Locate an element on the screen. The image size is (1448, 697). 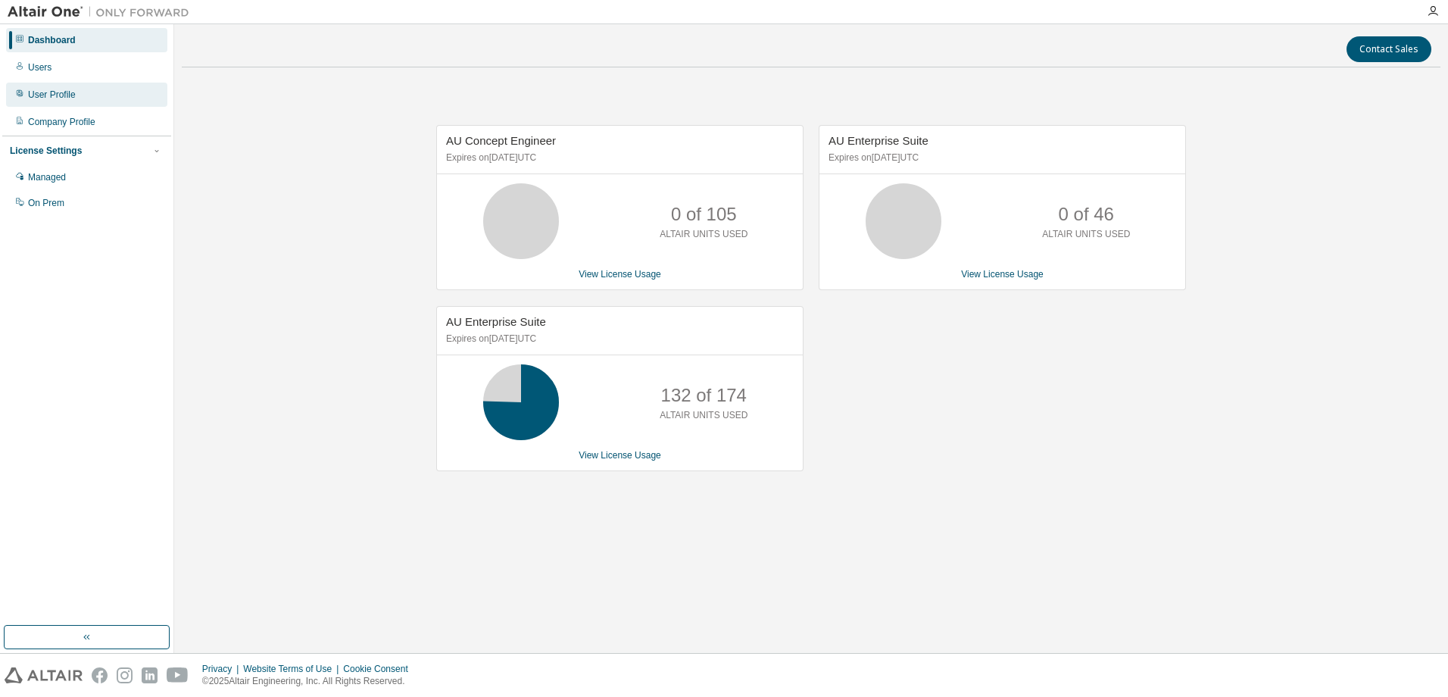
div: Privacy is located at coordinates (223, 669).